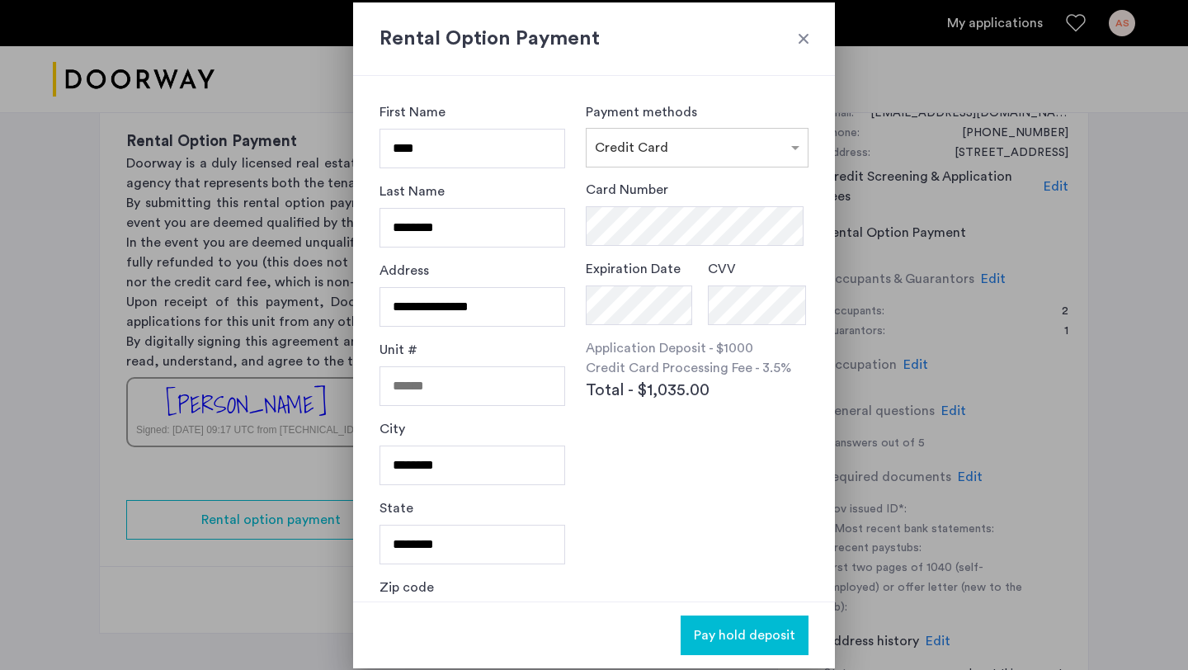 Image resolution: width=1188 pixels, height=670 pixels. I want to click on span: Credit Card, so click(631, 148).